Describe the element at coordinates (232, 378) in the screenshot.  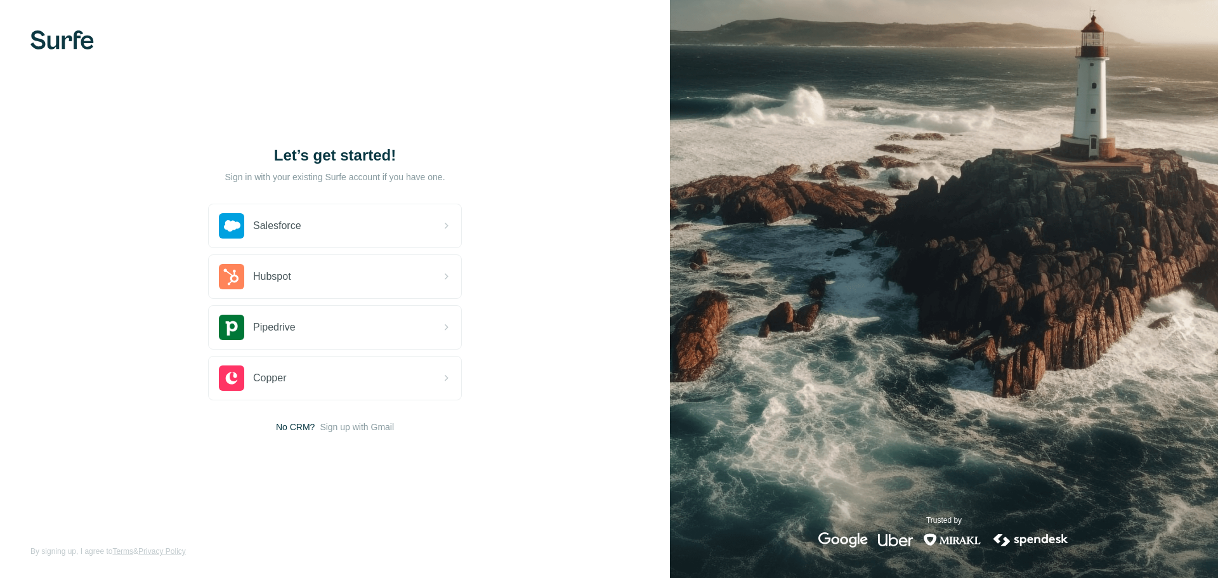
I see `img: copper's logo` at that location.